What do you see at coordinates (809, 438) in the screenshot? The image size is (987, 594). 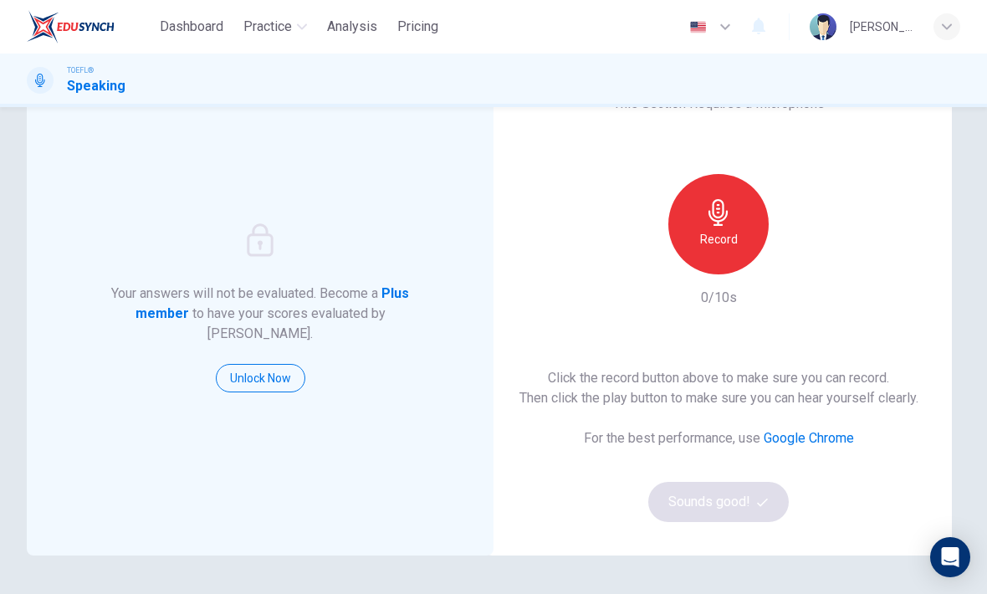 I see `a: Google Chrome` at bounding box center [809, 438].